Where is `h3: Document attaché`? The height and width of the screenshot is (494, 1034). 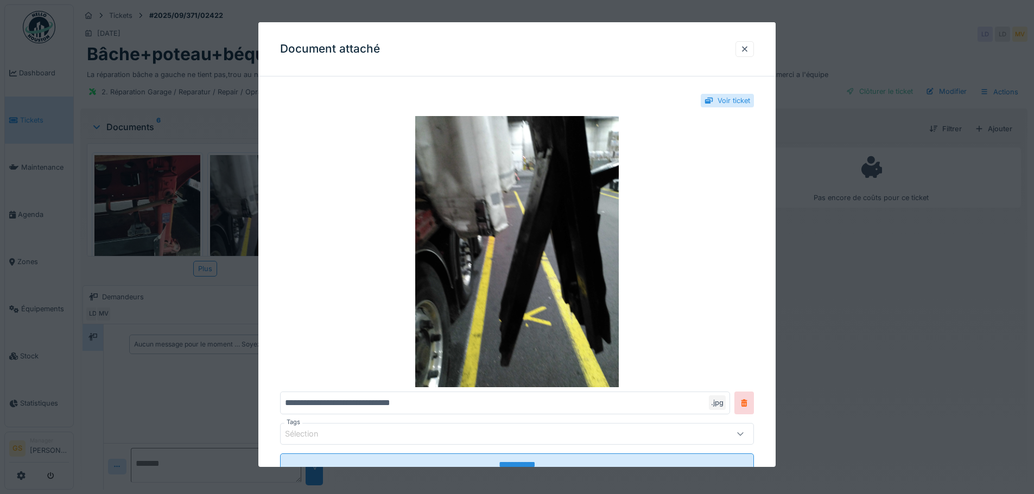
h3: Document attaché is located at coordinates (330, 49).